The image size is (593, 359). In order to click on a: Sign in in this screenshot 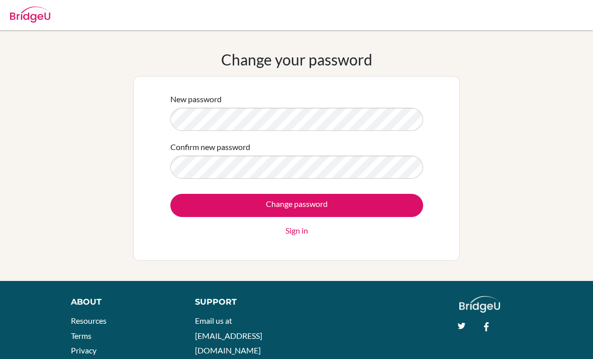, I will do `click(297, 230)`.